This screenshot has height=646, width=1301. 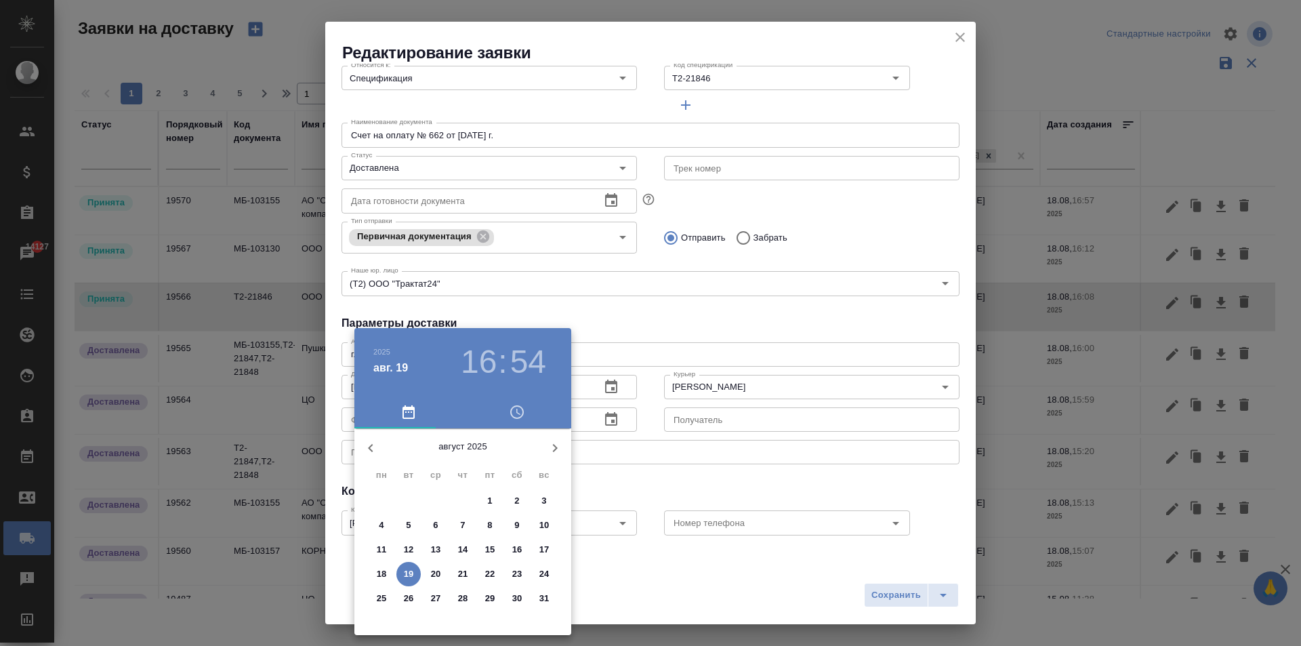 I want to click on p: 18, so click(x=381, y=574).